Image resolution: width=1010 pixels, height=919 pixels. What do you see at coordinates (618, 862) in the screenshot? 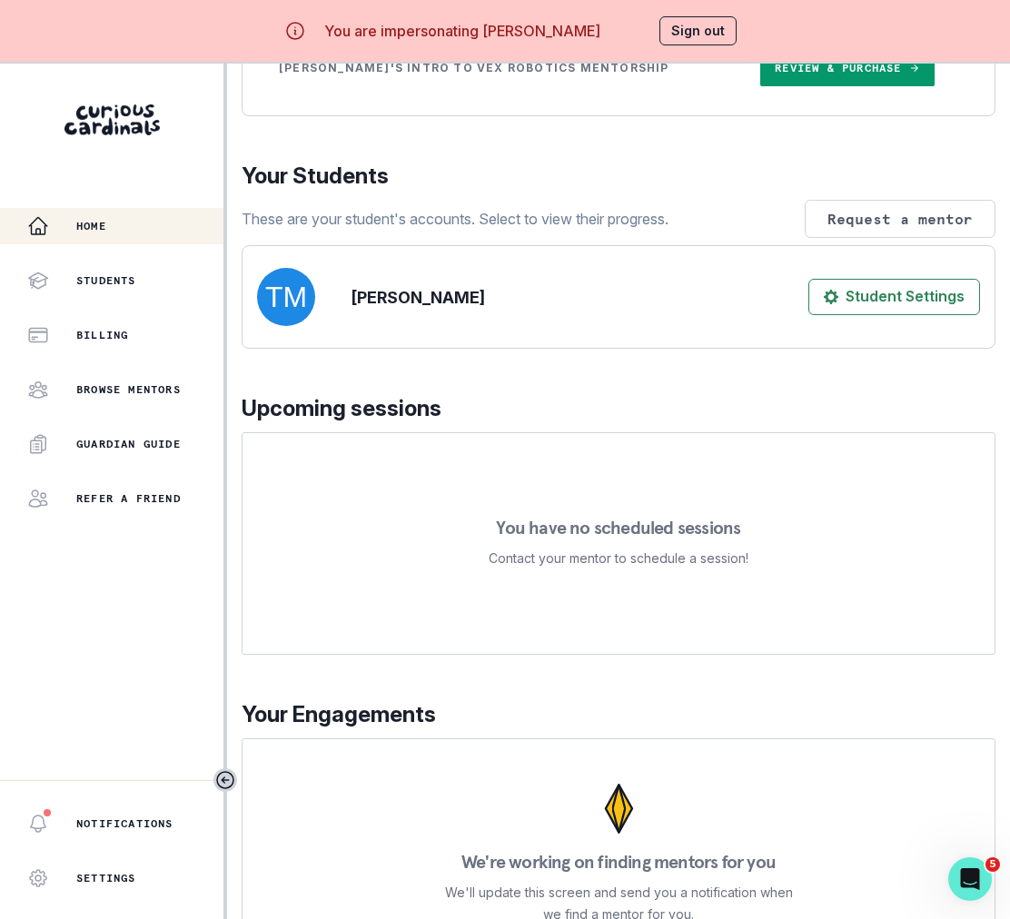
I see `p: We're working on finding mentors for you` at bounding box center [618, 862].